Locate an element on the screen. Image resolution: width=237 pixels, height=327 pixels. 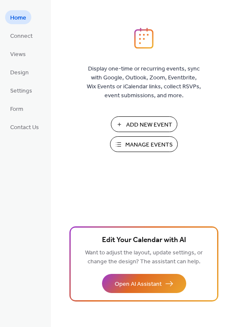
span: Add New Event is located at coordinates (149, 125).